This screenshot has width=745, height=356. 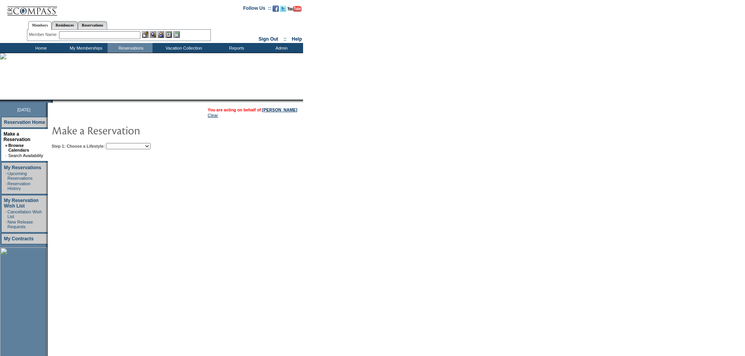 What do you see at coordinates (153, 34) in the screenshot?
I see `img: View` at bounding box center [153, 34].